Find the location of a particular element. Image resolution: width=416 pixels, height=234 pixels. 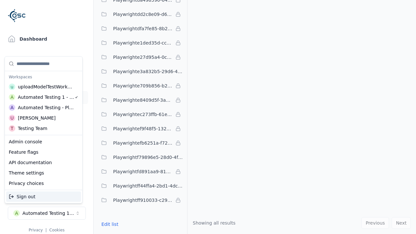

div: Workspaces is located at coordinates (44, 77).